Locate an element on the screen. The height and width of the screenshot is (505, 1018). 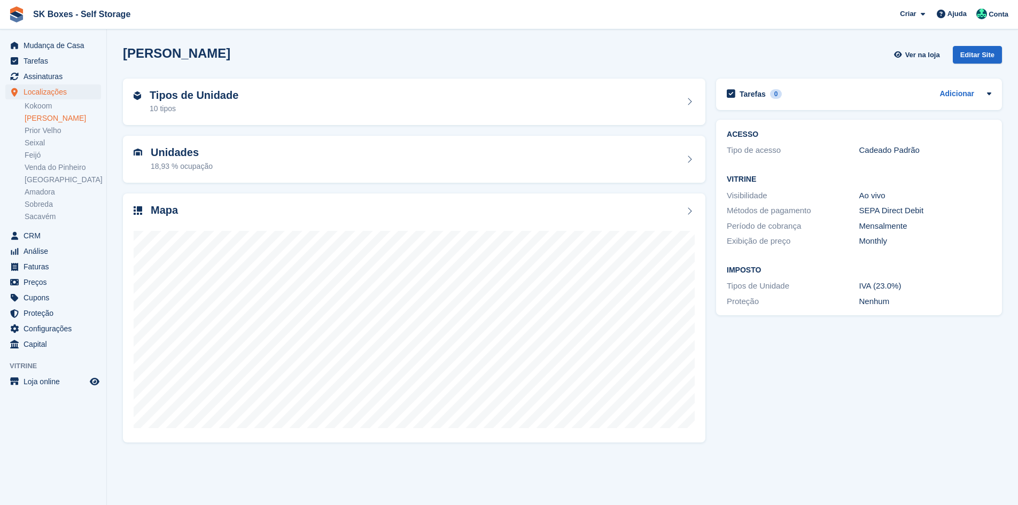
a: Sobreda is located at coordinates (63, 204).